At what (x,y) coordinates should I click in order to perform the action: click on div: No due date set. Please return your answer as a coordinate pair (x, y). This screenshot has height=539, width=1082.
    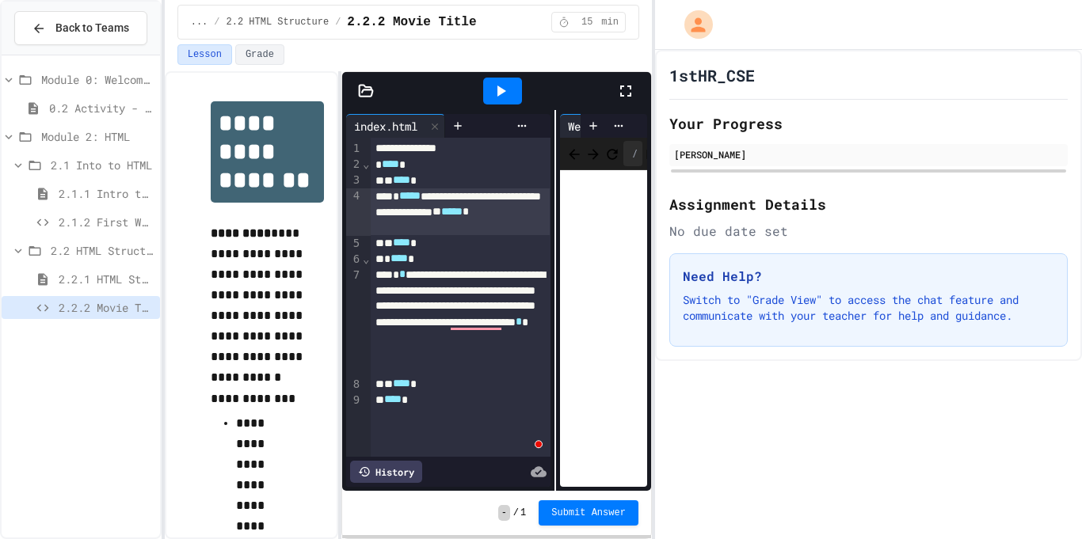
    Looking at the image, I should click on (868, 231).